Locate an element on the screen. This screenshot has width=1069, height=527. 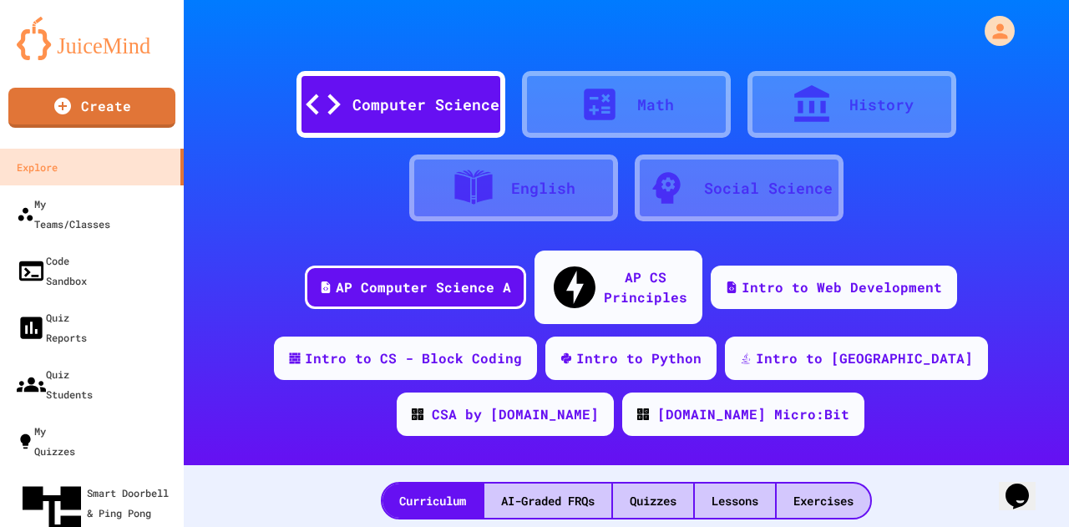
div: History is located at coordinates (881, 104).